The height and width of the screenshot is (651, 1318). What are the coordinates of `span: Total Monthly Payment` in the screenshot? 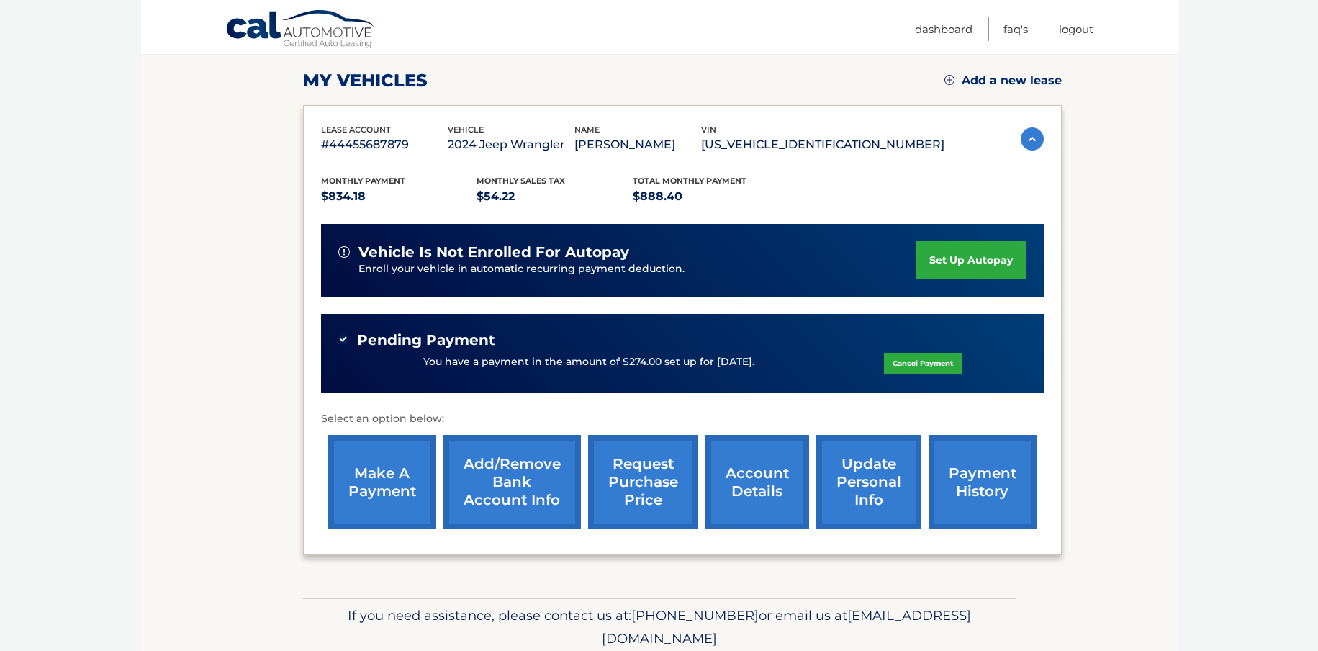 It's located at (690, 181).